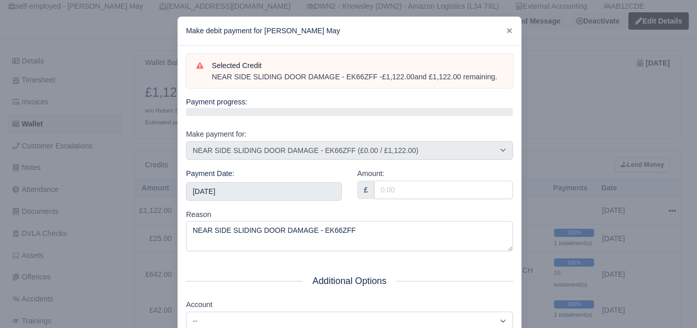  Describe the element at coordinates (671, 304) in the screenshot. I see `div: Chat Widget` at that location.